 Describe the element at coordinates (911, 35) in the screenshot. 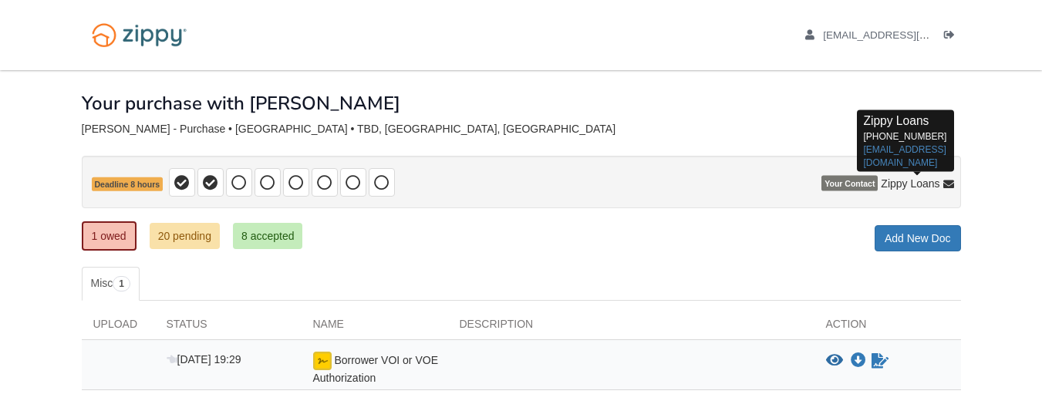

I see `span: keairra.s1992@gmail.com` at that location.